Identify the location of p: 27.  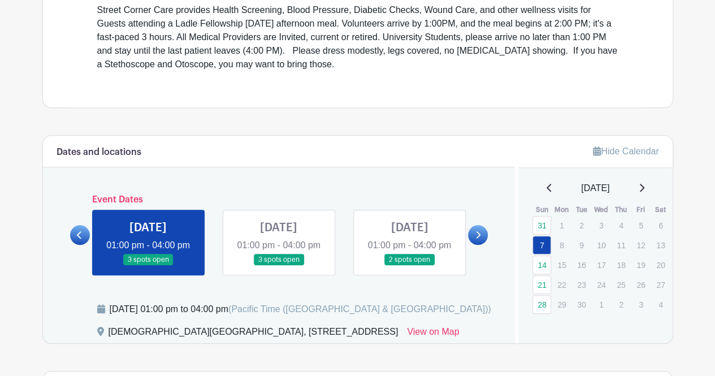
(661, 284).